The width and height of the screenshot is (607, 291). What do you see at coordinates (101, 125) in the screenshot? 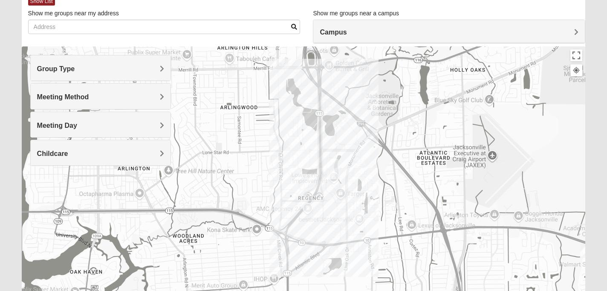
I see `div: Meeting Day` at bounding box center [101, 125].